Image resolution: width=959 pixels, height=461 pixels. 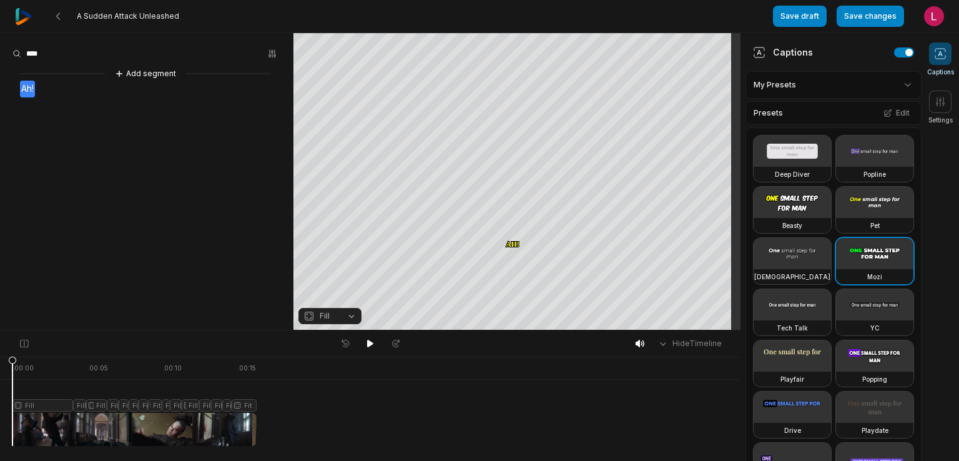 What do you see at coordinates (792, 328) in the screenshot?
I see `h3: Tech Talk` at bounding box center [792, 328].